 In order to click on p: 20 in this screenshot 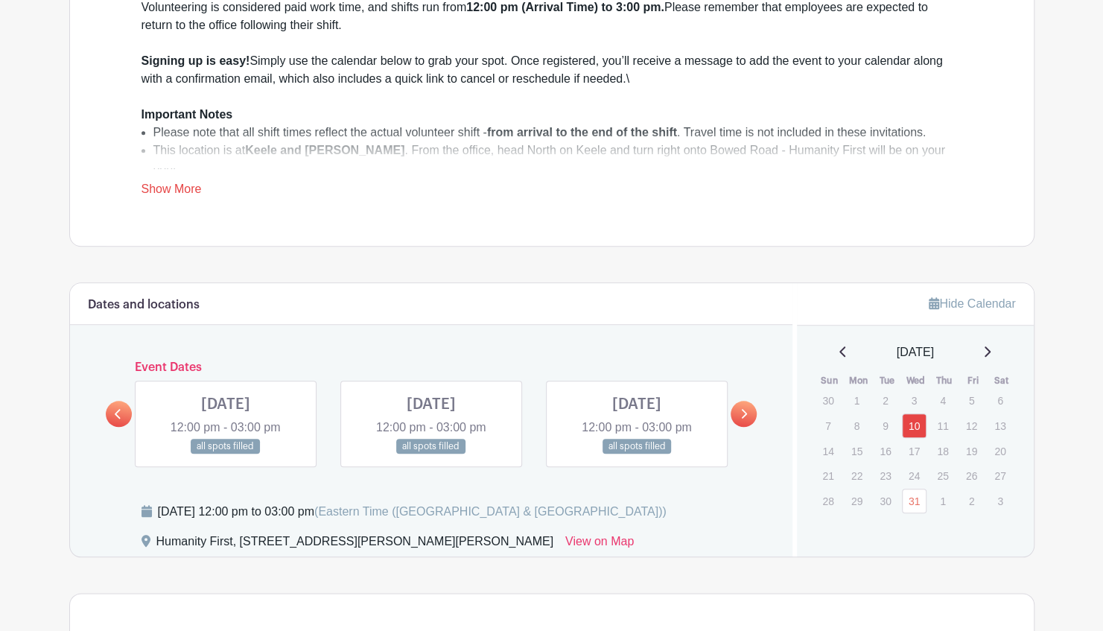, I will do `click(1000, 451)`.